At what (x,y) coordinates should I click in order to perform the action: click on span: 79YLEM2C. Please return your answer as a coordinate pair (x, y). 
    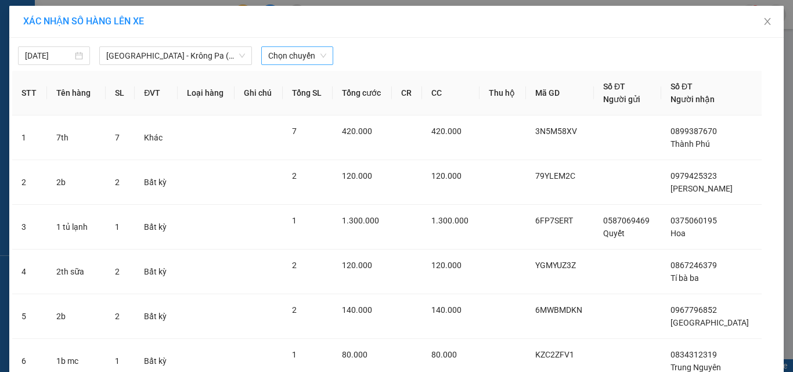
    Looking at the image, I should click on (555, 176).